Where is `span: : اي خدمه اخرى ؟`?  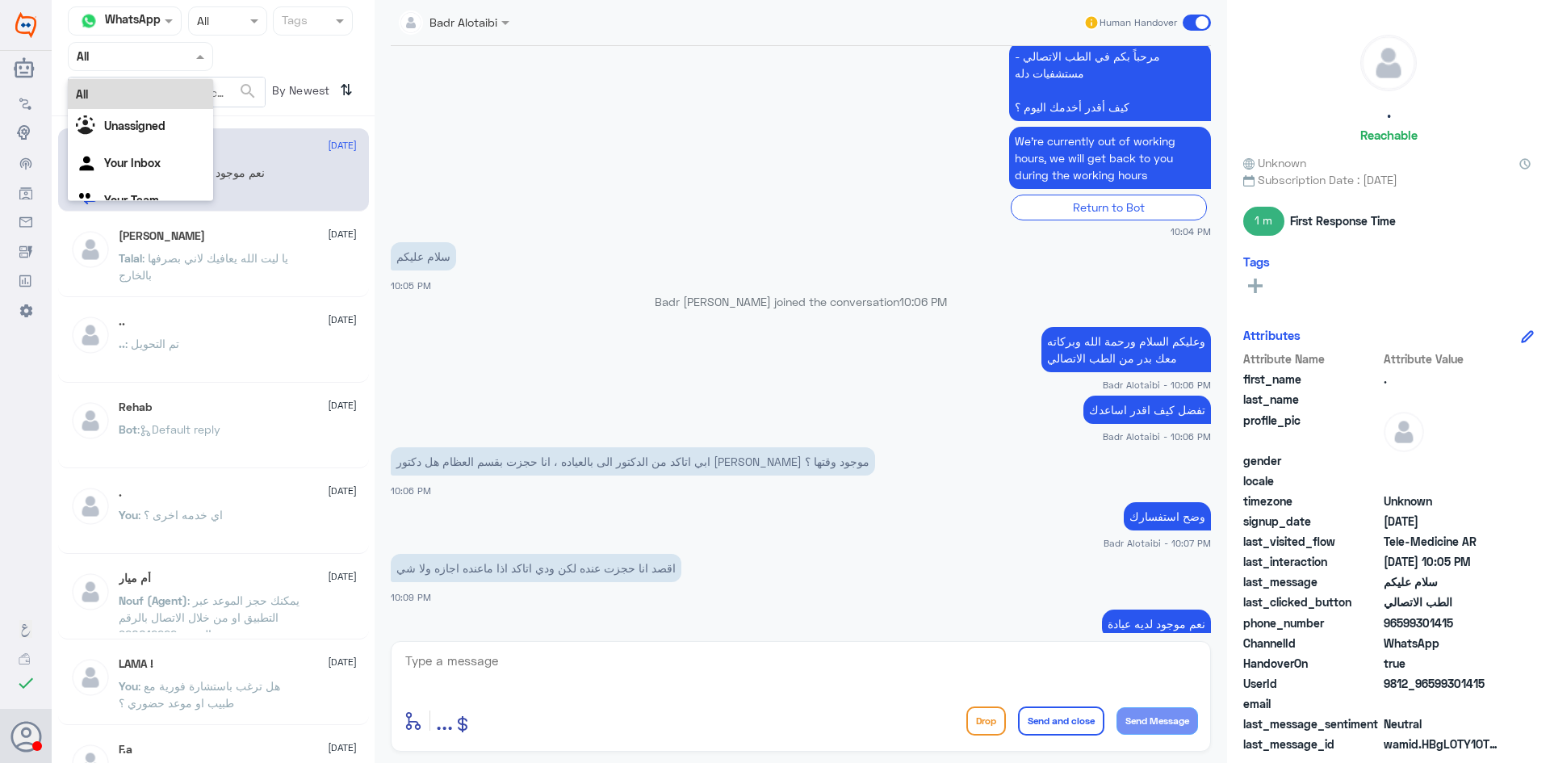
span: : اي خدمه اخرى ؟ is located at coordinates (180, 514).